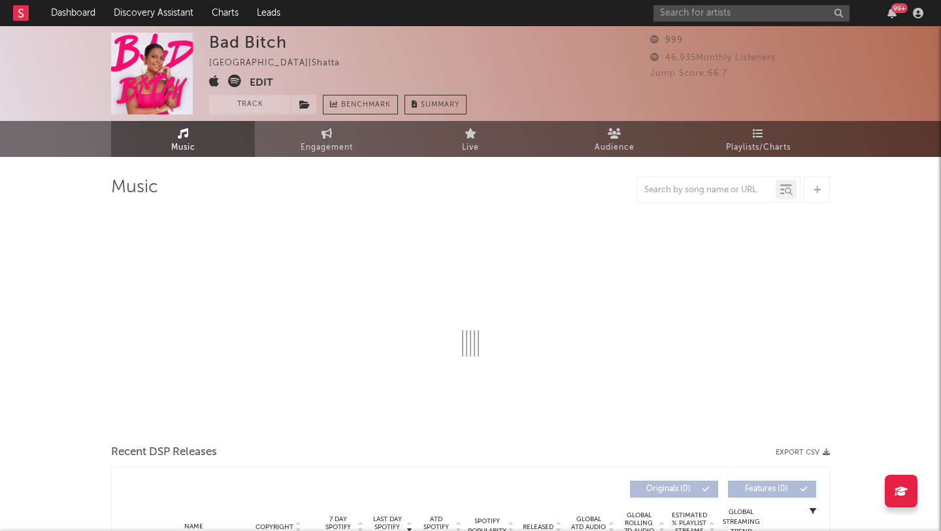 The width and height of the screenshot is (941, 531). I want to click on a: Music, so click(183, 139).